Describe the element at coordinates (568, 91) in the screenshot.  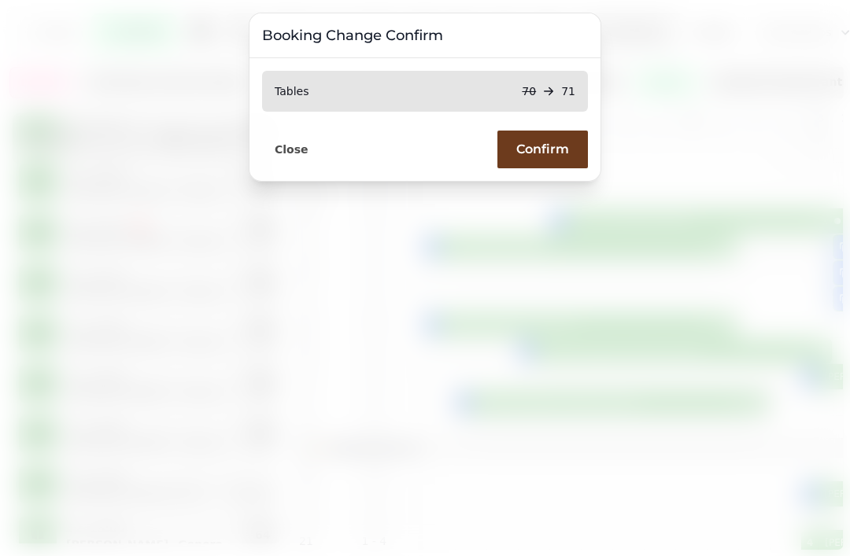
I see `p: 71` at that location.